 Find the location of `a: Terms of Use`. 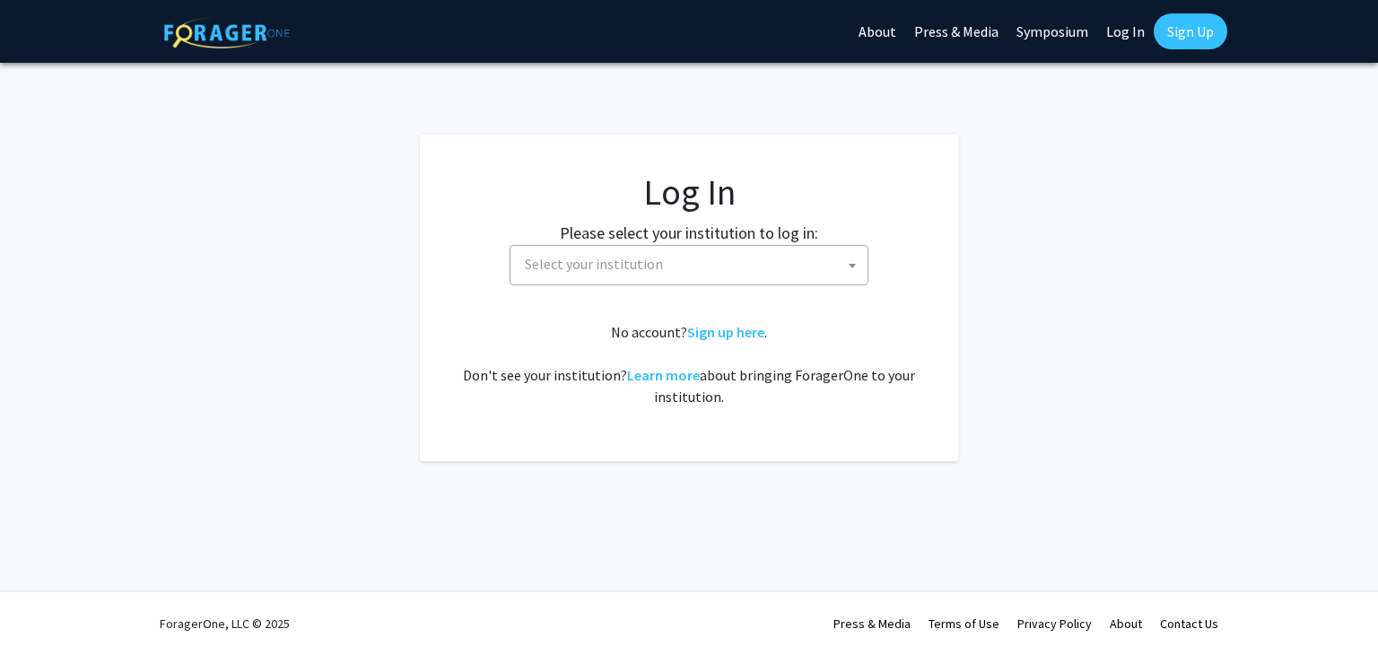

a: Terms of Use is located at coordinates (964, 624).